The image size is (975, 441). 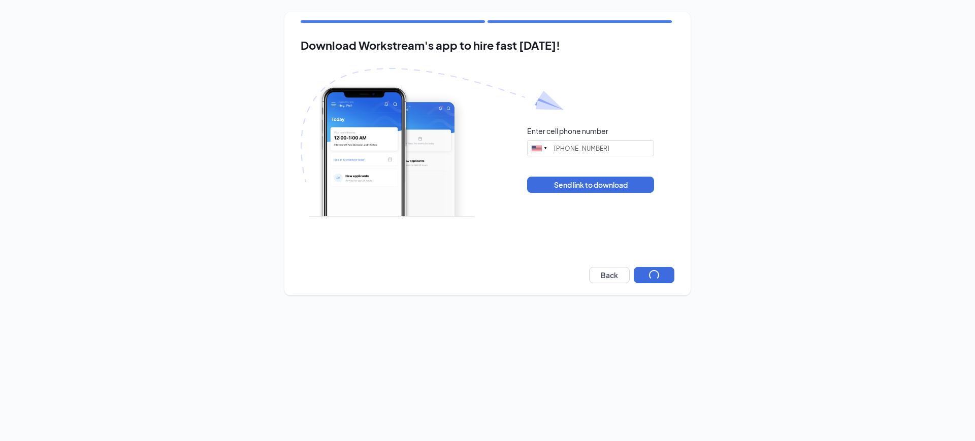 I want to click on div: United States: +1, so click(x=539, y=148).